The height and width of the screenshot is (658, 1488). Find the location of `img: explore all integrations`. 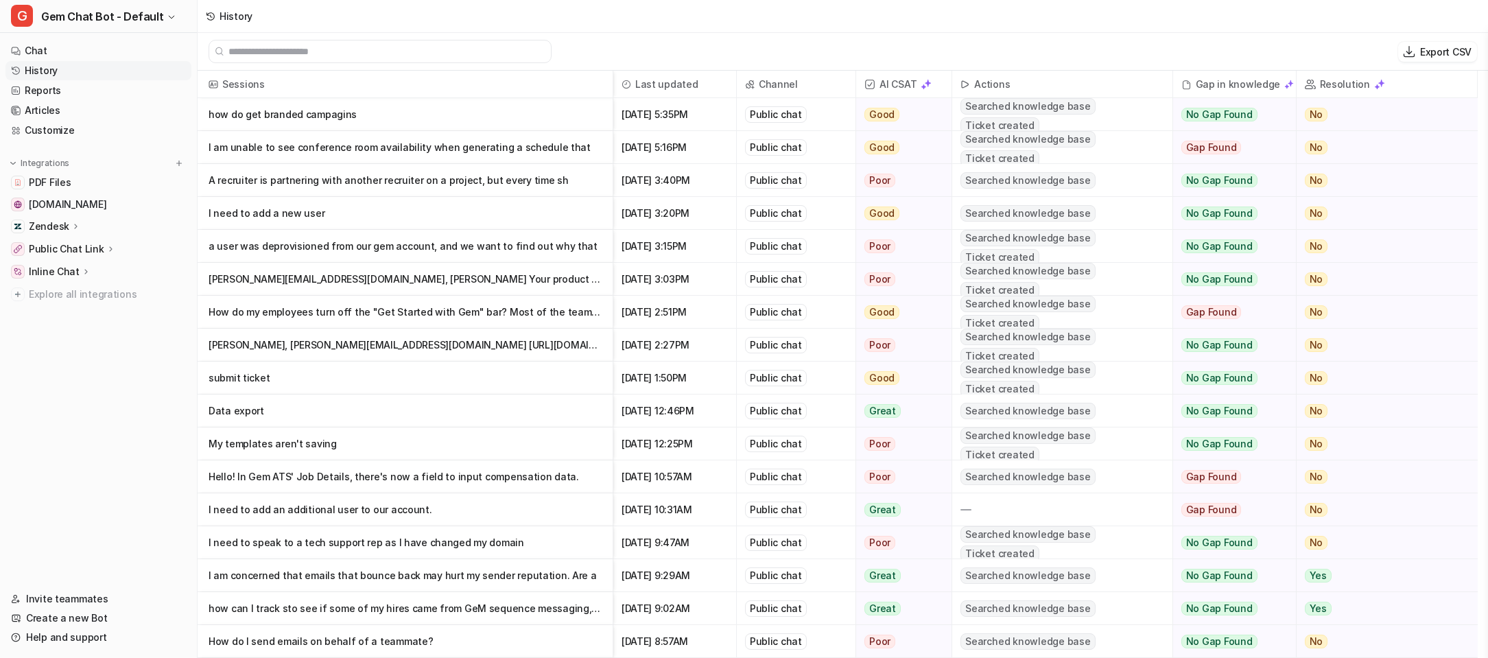

img: explore all integrations is located at coordinates (18, 294).